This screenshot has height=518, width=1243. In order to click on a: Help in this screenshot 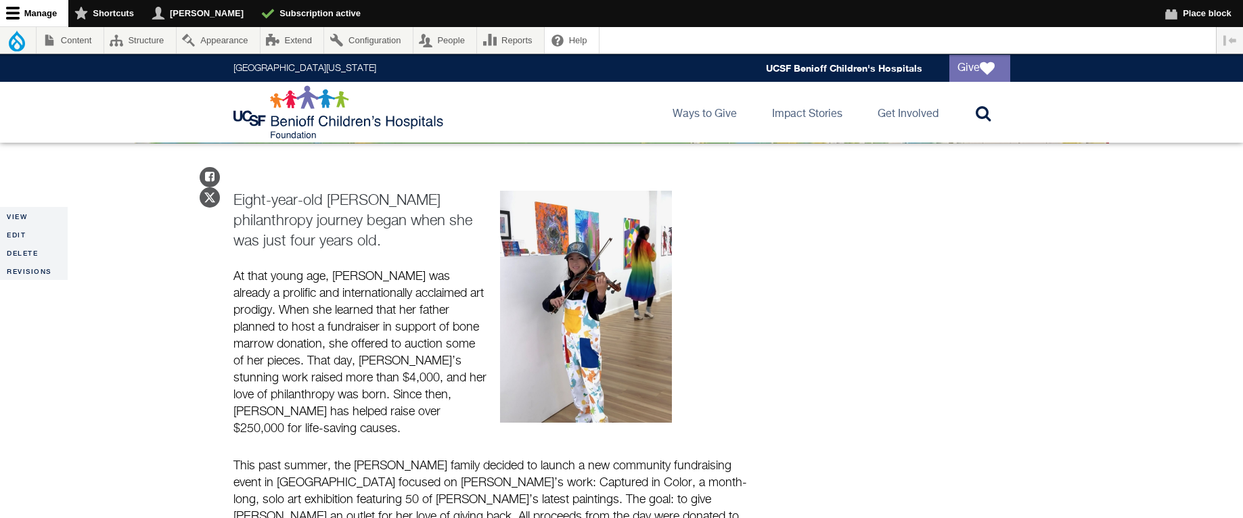, I will do `click(572, 40)`.